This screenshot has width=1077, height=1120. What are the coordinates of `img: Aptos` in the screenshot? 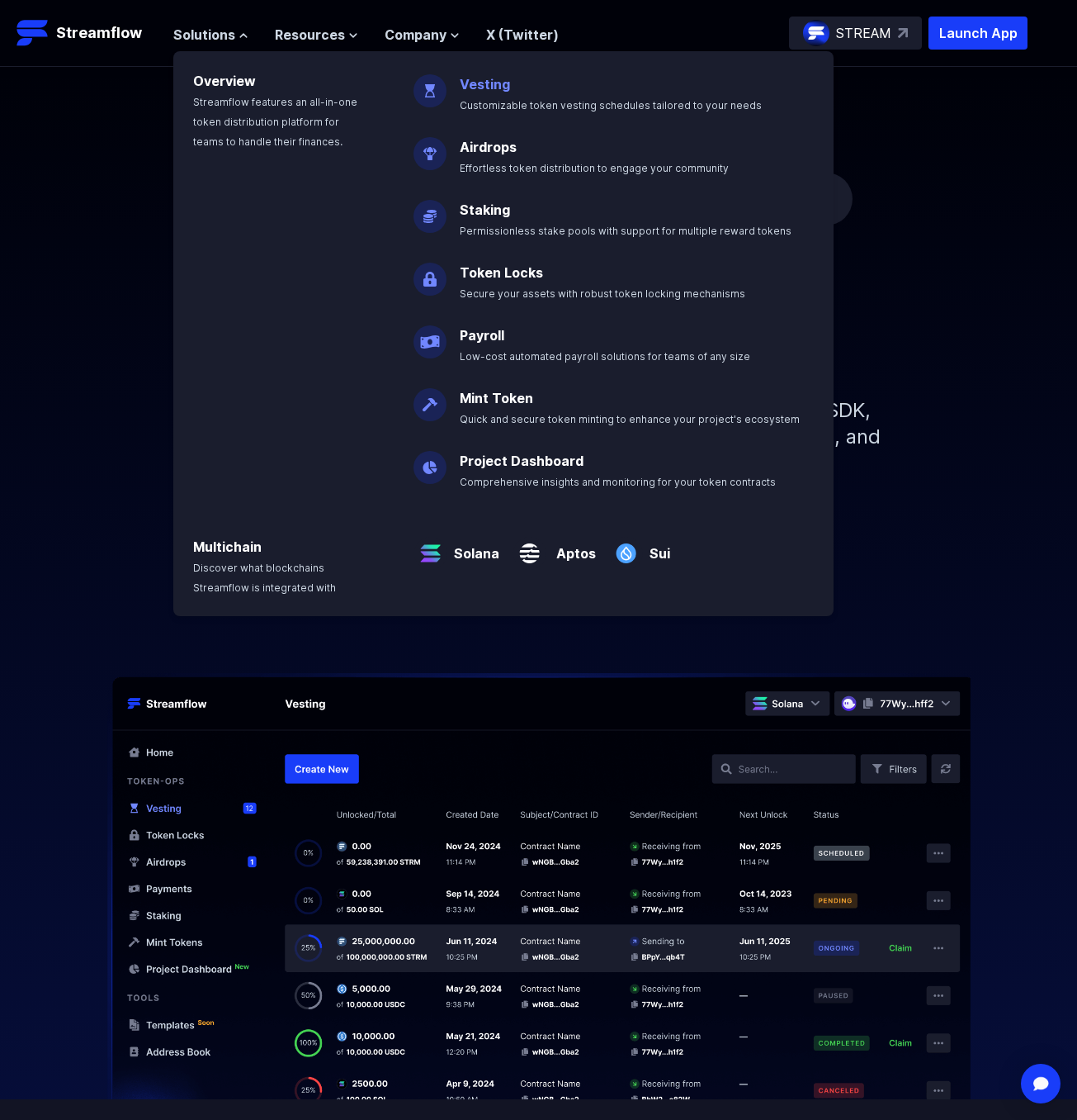 It's located at (529, 546).